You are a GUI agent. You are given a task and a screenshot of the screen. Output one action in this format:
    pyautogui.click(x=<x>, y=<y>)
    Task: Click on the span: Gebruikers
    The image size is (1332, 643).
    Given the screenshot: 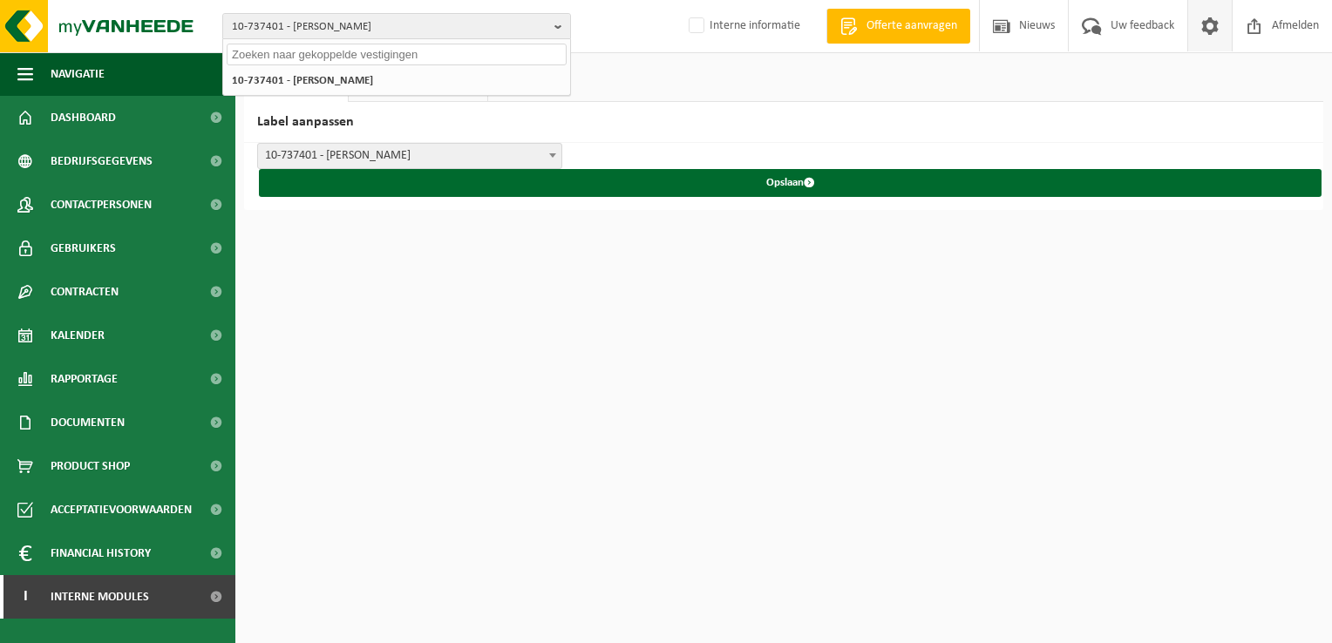 What is the action you would take?
    pyautogui.click(x=83, y=248)
    